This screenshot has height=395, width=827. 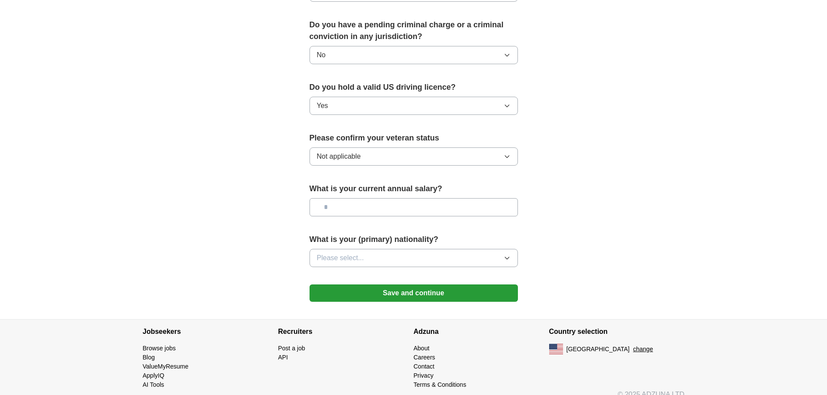 What do you see at coordinates (440, 385) in the screenshot?
I see `a: Terms & Conditions` at bounding box center [440, 385].